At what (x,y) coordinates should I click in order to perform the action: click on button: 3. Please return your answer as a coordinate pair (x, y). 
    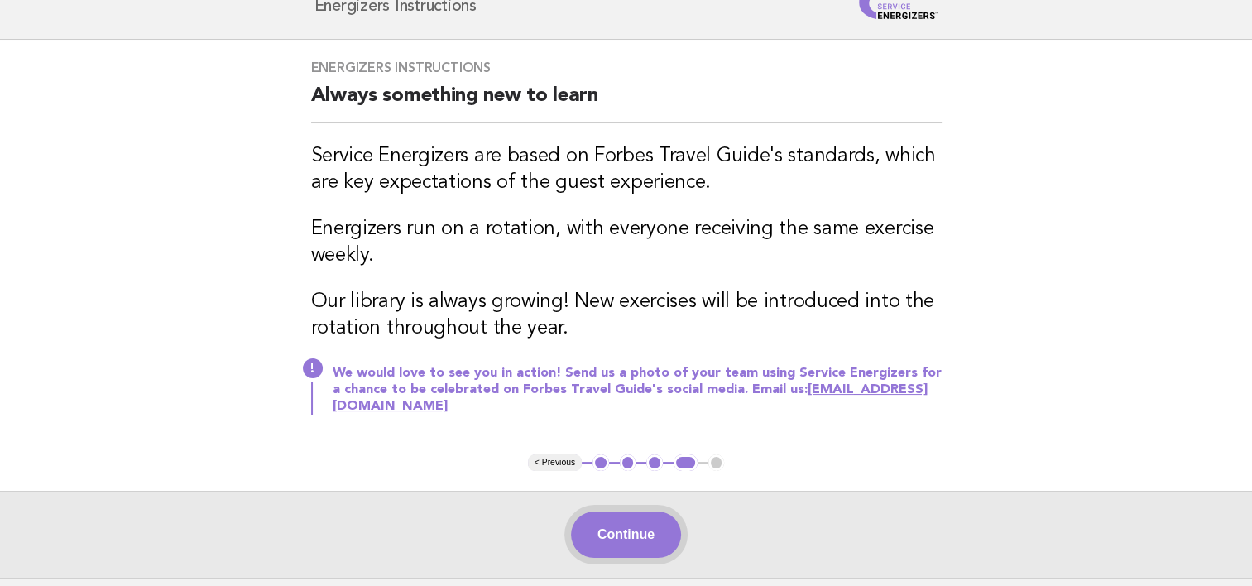
    Looking at the image, I should click on (655, 463).